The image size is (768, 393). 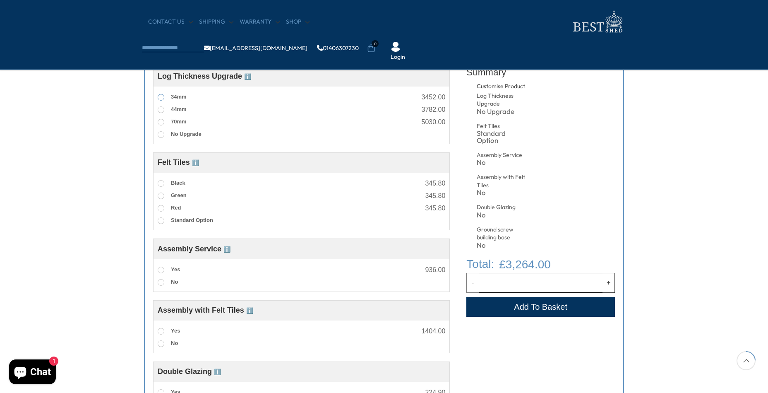 I want to click on div: Ground screw building base, so click(x=501, y=233).